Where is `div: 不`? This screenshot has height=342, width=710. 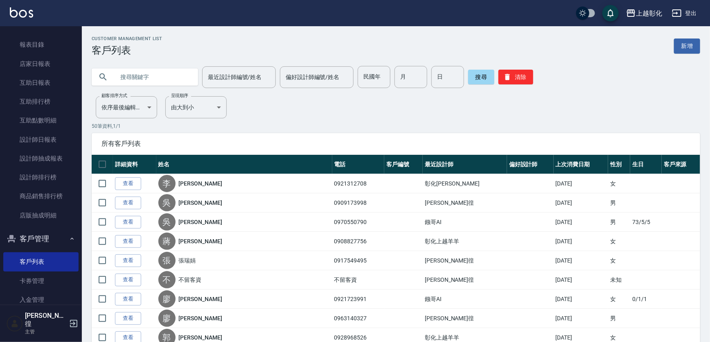 div: 不 is located at coordinates (167, 280).